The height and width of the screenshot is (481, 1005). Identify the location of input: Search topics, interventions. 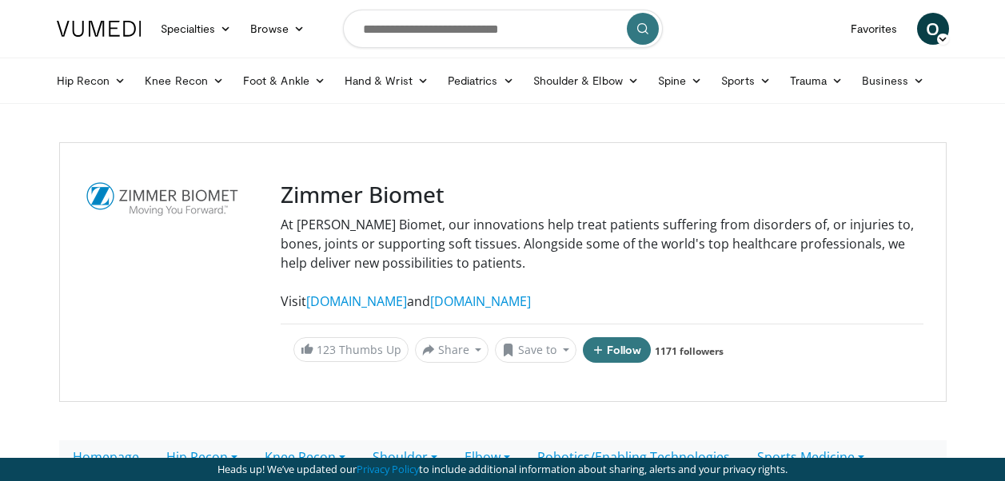
(503, 29).